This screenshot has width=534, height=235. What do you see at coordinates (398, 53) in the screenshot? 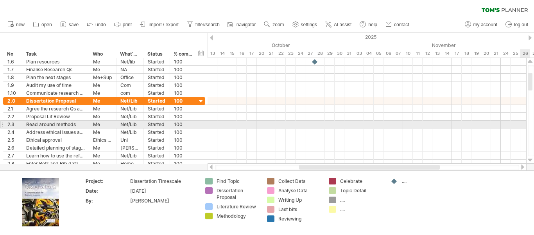
I see `div: Friday, 7 November 2025` at bounding box center [398, 53].